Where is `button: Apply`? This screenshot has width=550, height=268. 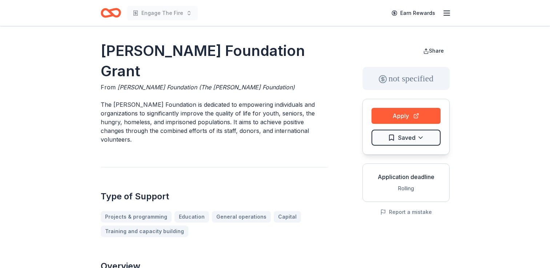 button: Apply is located at coordinates (406, 116).